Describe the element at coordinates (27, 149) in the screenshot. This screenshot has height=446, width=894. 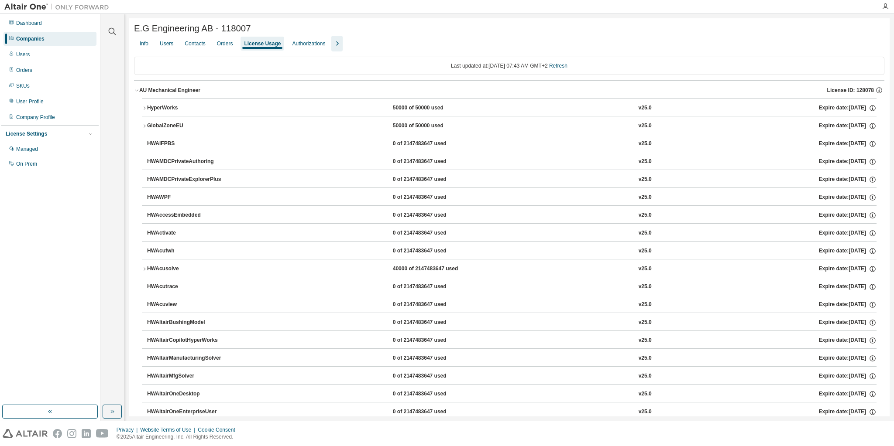
I see `div: Managed` at that location.